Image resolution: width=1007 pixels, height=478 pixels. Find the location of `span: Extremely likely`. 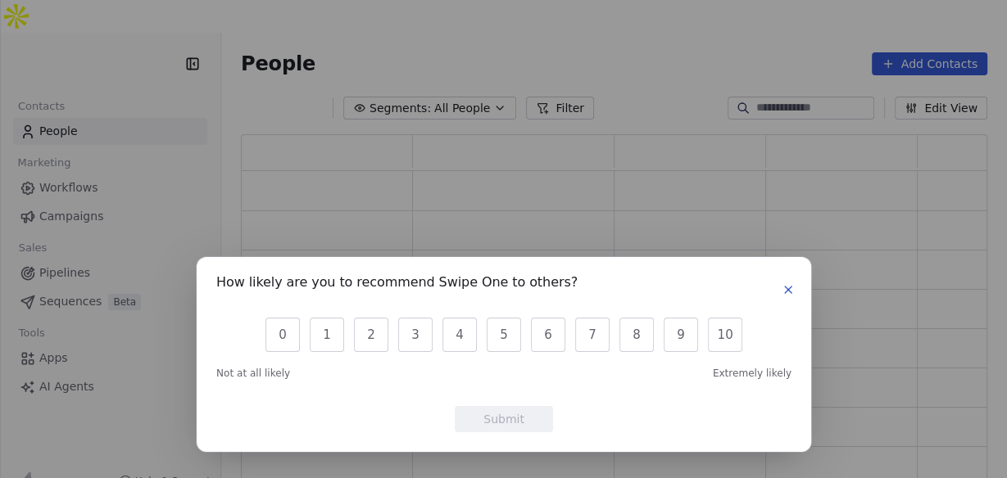

span: Extremely likely is located at coordinates (751, 374).